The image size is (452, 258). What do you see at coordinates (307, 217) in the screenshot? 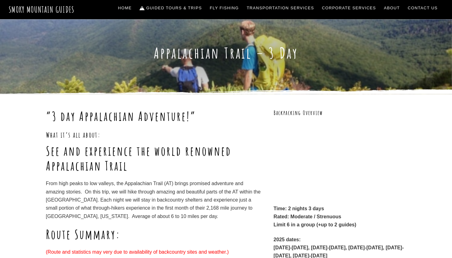
I see `strong: Rated: Moderate / Strenuous` at bounding box center [307, 217].